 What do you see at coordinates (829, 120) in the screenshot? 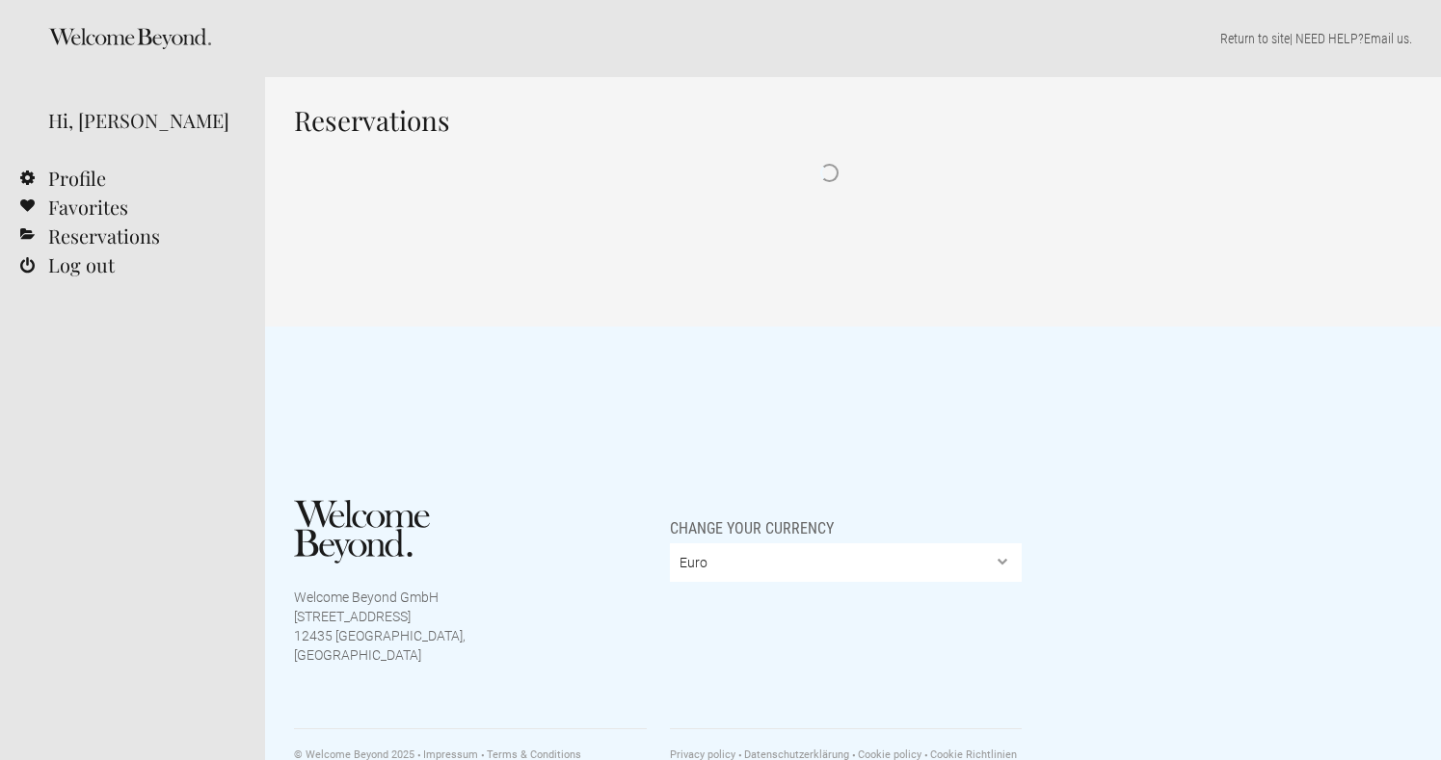
I see `h1: Reservations` at bounding box center [829, 120].